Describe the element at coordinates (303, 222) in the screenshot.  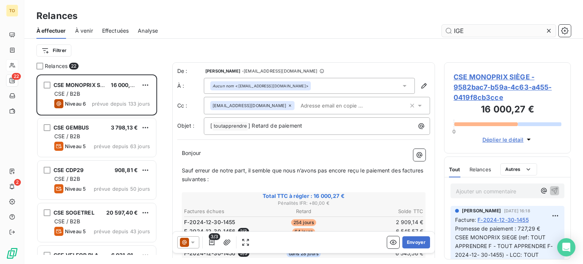
I see `span: 254 jours` at that location.